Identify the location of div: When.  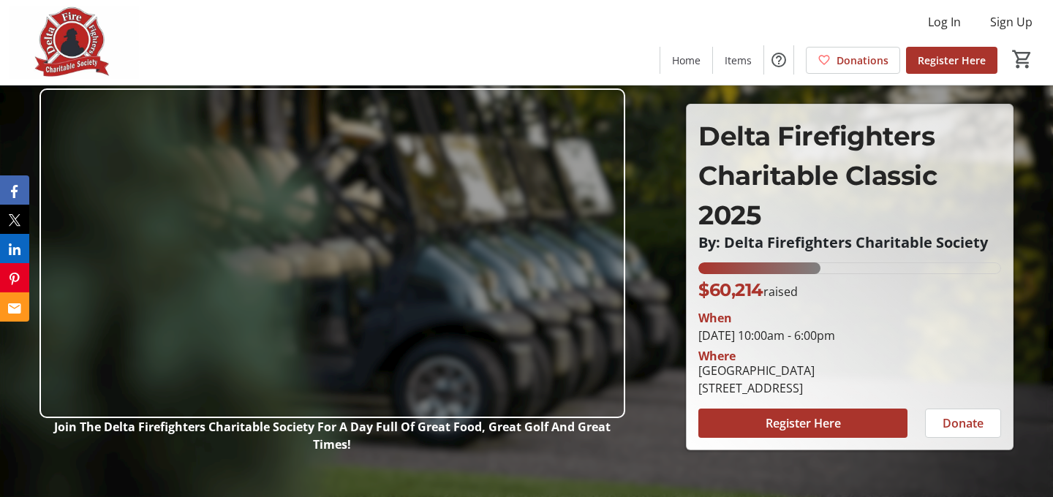
(715, 318).